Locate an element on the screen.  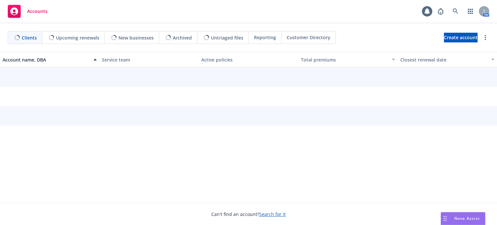
div: Service team is located at coordinates (149, 60).